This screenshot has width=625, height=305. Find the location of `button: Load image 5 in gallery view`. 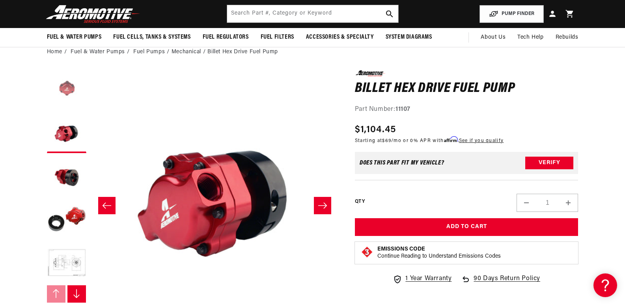

button: Load image 5 in gallery view is located at coordinates (67, 264).